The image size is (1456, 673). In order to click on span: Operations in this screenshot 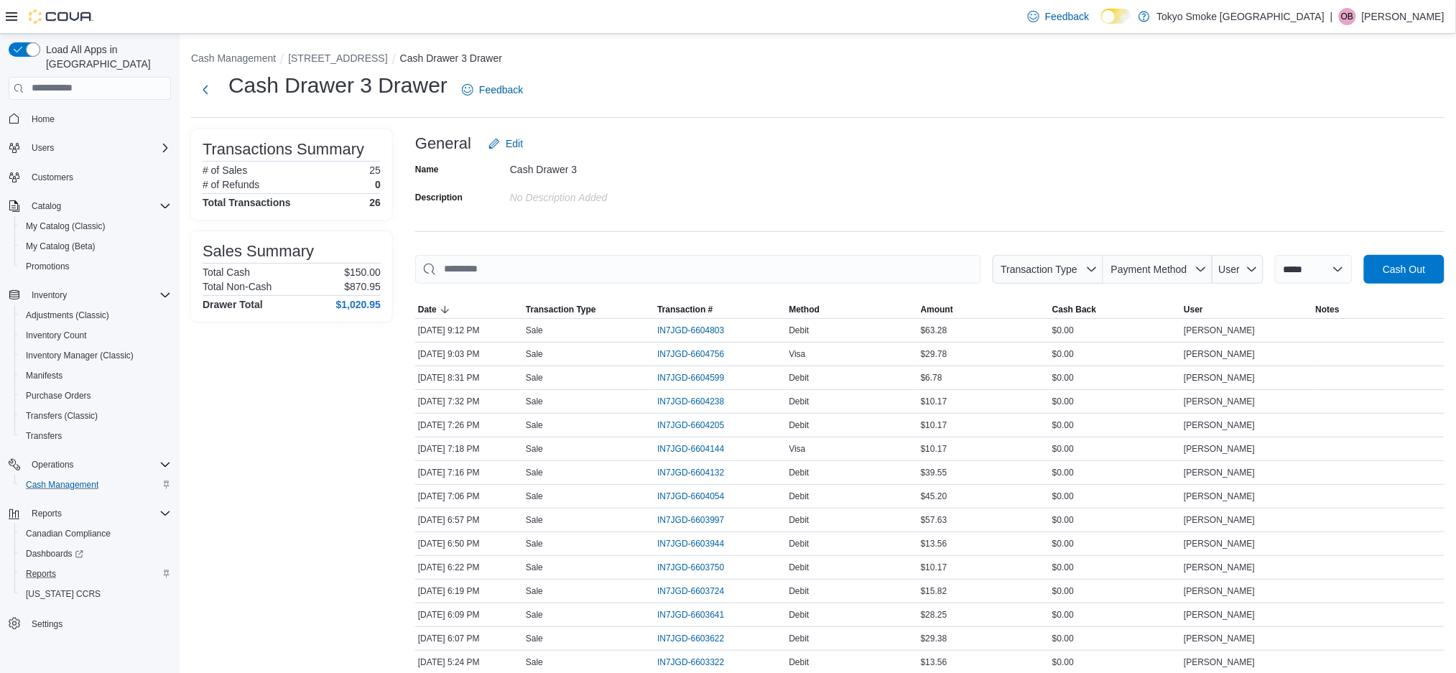, I will do `click(98, 465)`.